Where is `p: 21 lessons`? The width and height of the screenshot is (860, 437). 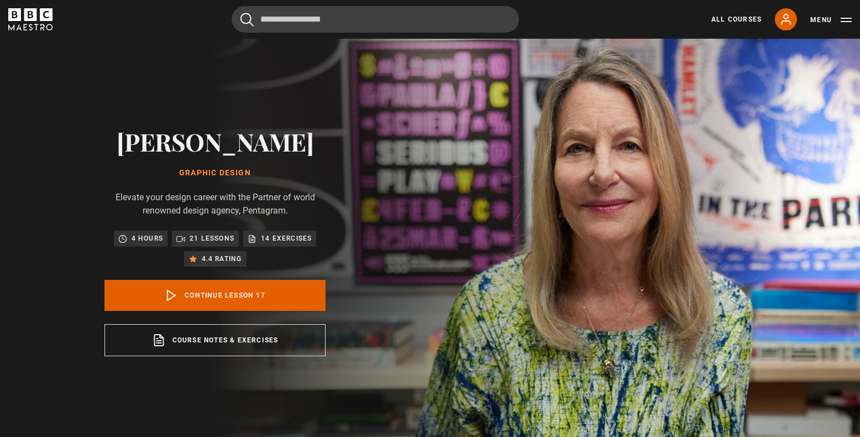 p: 21 lessons is located at coordinates (212, 238).